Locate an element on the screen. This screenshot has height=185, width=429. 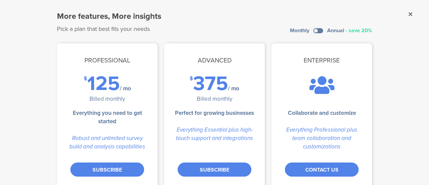
div: Everything Essential plus high-touch support and integrations is located at coordinates (215, 134).